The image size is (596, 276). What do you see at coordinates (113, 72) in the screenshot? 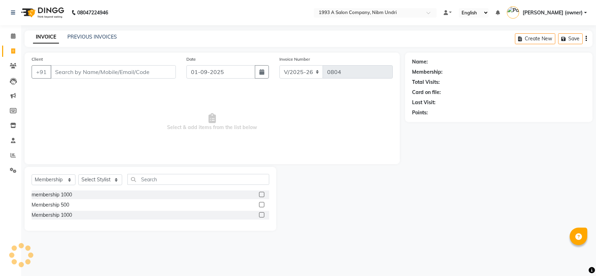
I see `input: Search by Name/Mobile/Email/Code` at bounding box center [113, 72].